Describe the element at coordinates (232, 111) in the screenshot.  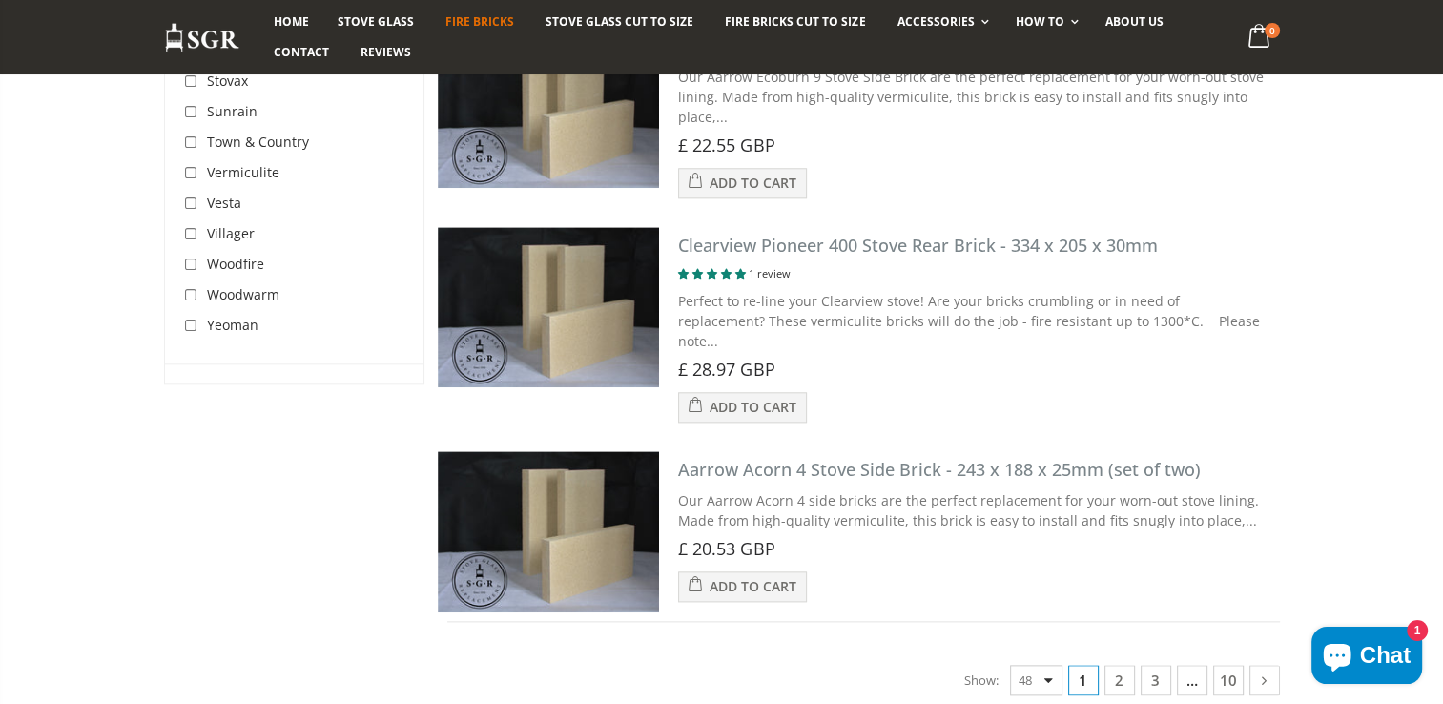
I see `span: Sunrain` at that location.